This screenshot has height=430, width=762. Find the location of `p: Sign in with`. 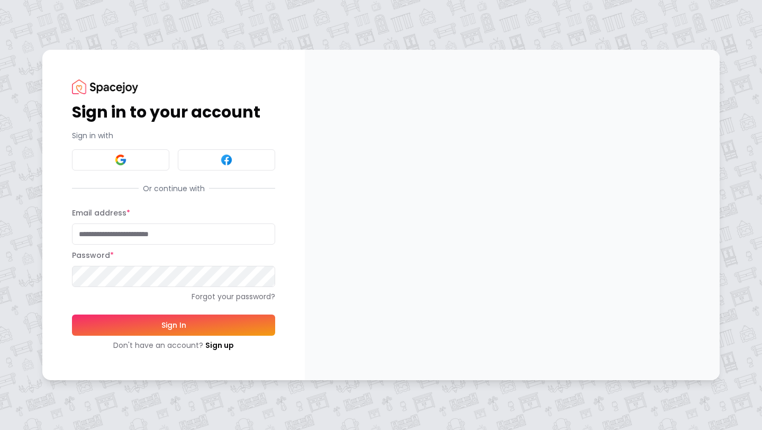

p: Sign in with is located at coordinates (174, 136).